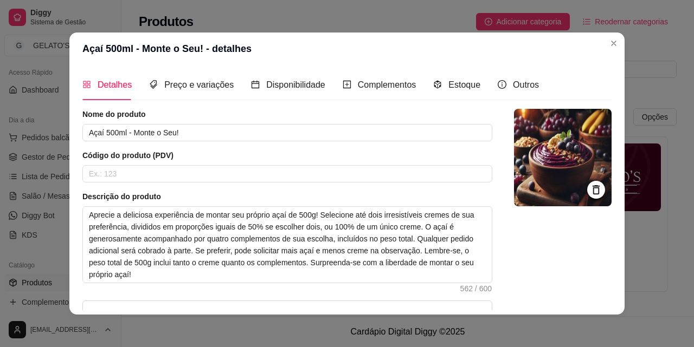 The image size is (694, 347). I want to click on button: Close, so click(613, 43).